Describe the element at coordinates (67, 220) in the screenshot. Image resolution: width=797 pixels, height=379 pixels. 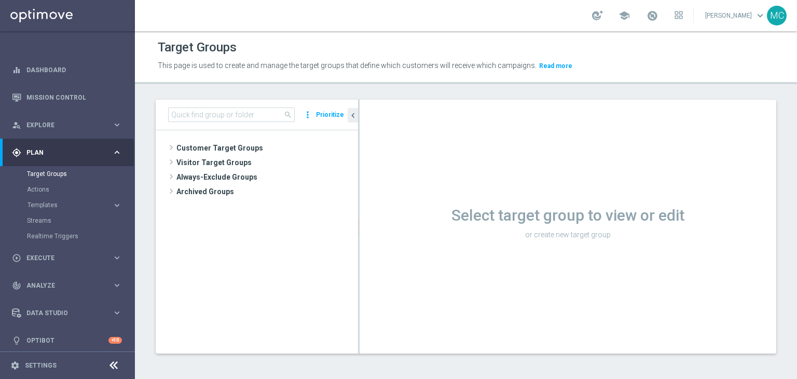
I see `a: Streams` at that location.